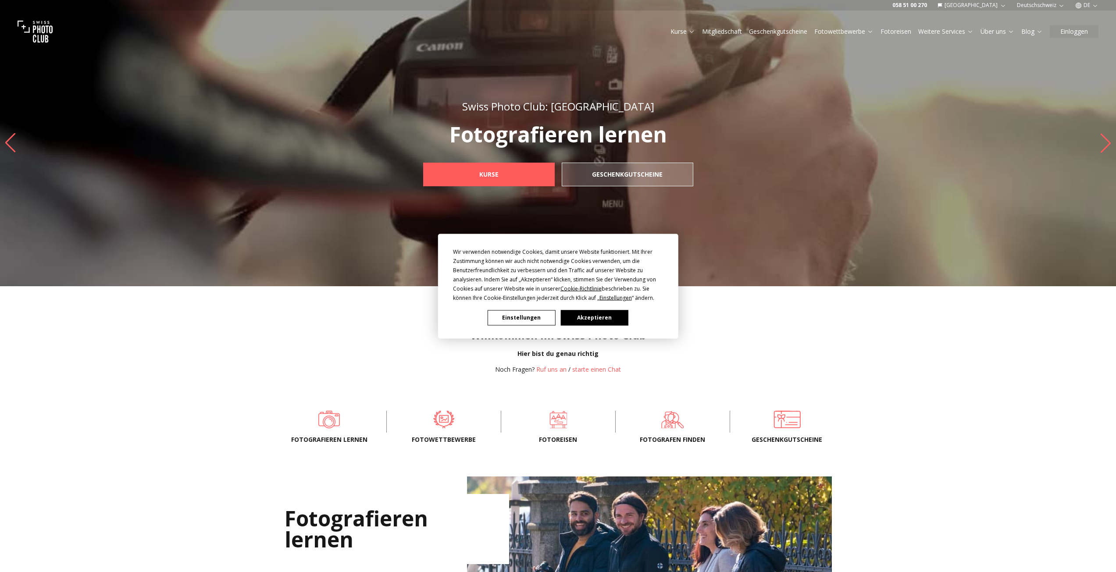 The width and height of the screenshot is (1116, 572). What do you see at coordinates (594, 318) in the screenshot?
I see `button: Akzeptieren` at bounding box center [594, 318].